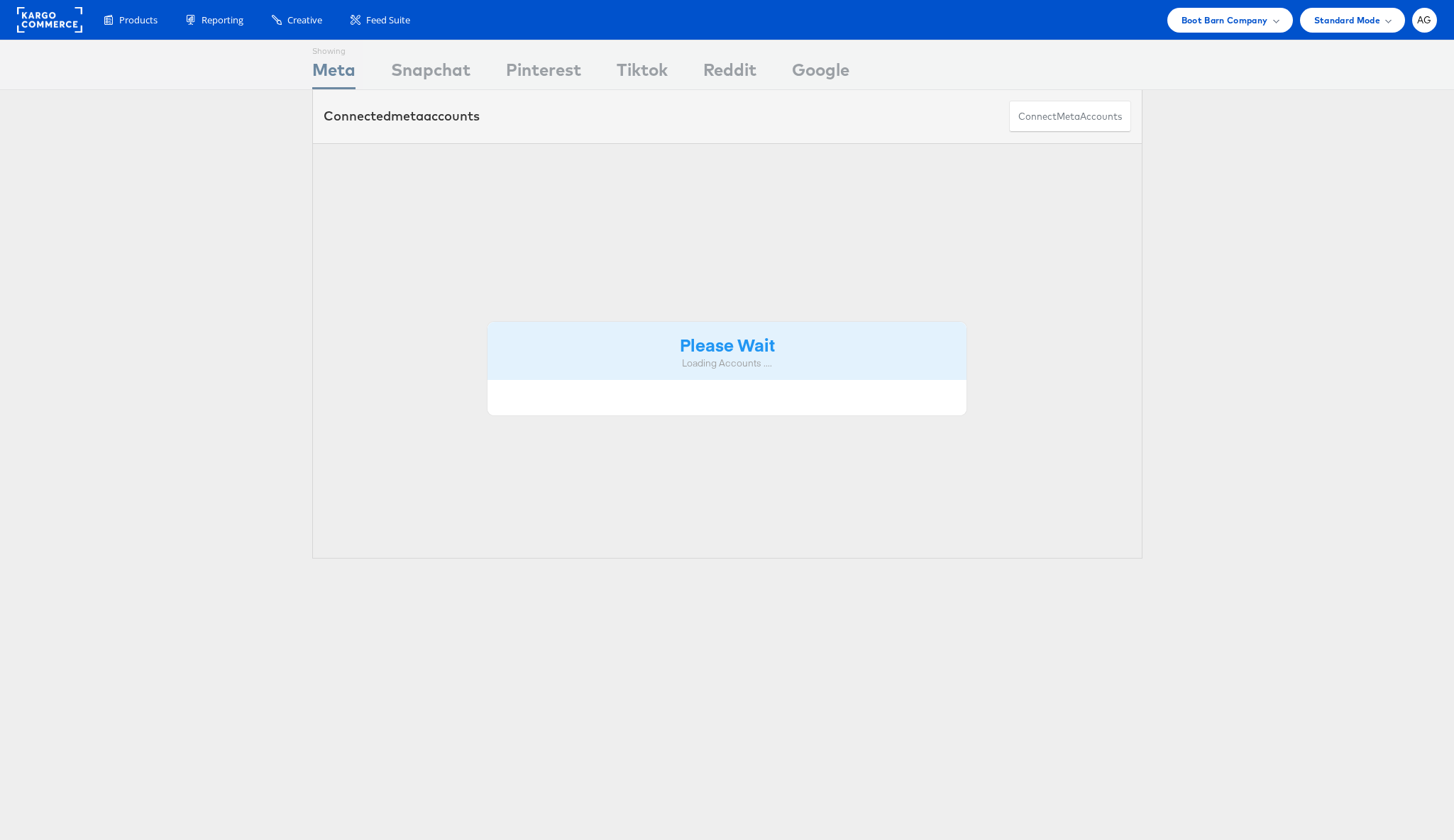 Image resolution: width=1454 pixels, height=840 pixels. I want to click on span: Standard Mode, so click(1346, 20).